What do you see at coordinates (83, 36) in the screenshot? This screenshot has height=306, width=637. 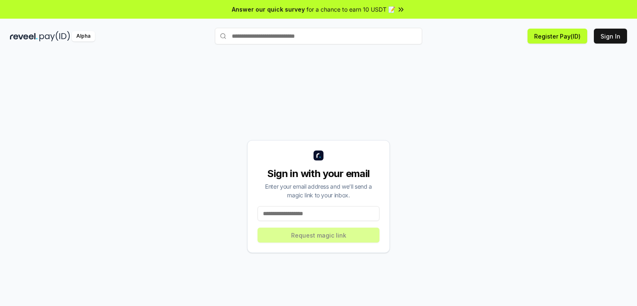 I see `div: Alpha` at bounding box center [83, 36].